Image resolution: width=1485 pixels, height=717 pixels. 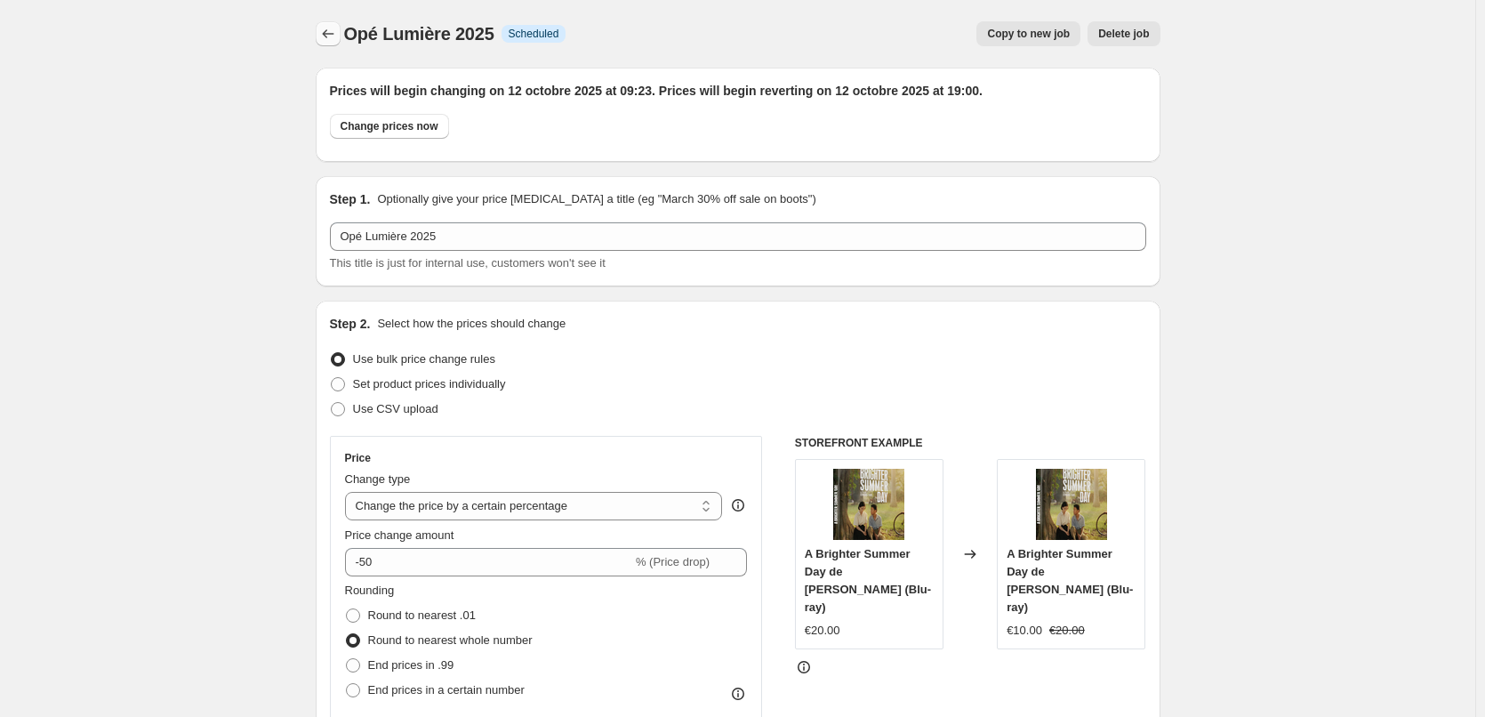 What do you see at coordinates (1028, 34) in the screenshot?
I see `span: Copy to new job` at bounding box center [1028, 34].